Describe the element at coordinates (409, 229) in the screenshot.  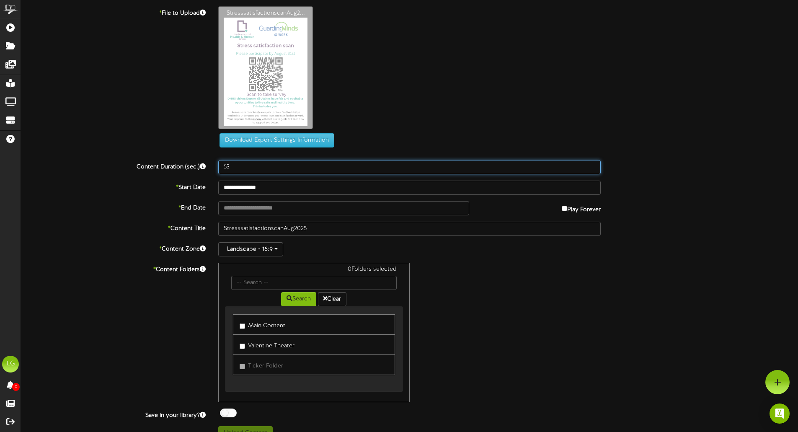
I see `input: Title of this Content` at that location.